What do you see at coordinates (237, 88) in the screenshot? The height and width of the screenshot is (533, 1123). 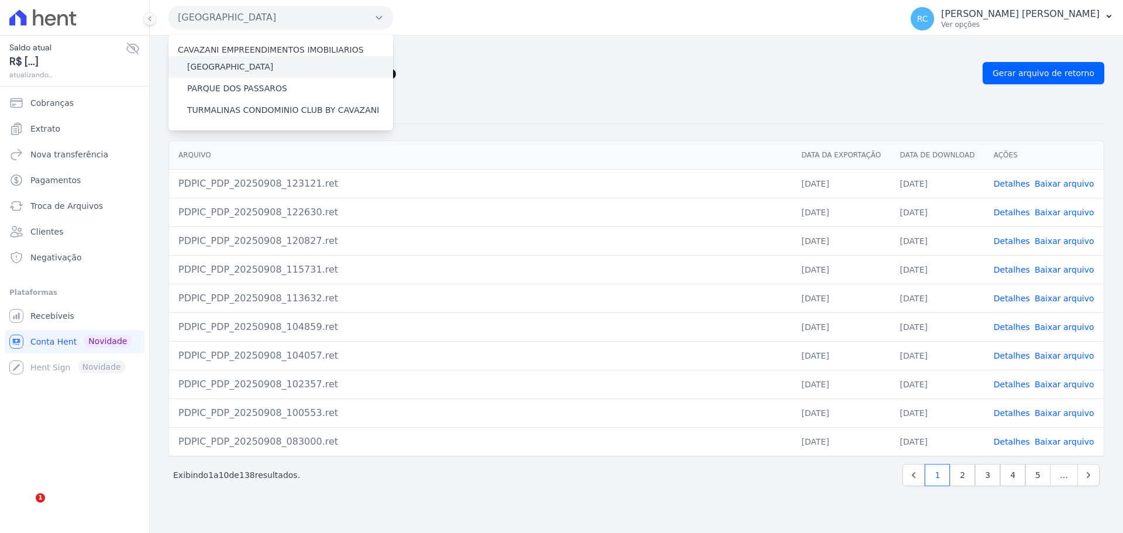 I see `label: PARQUE DOS PASSAROS` at bounding box center [237, 88].